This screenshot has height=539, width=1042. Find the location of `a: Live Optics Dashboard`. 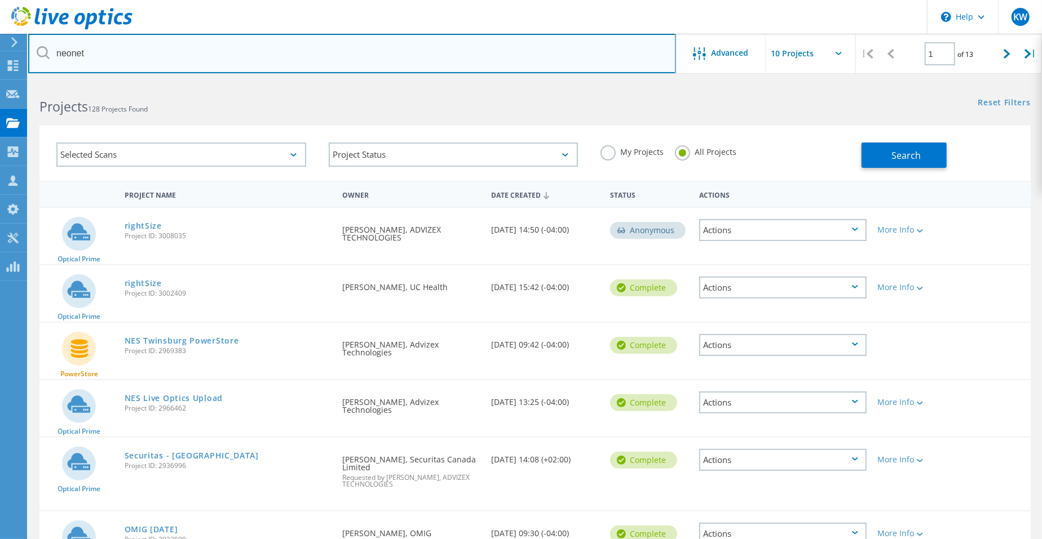

a: Live Optics Dashboard is located at coordinates (72, 28).